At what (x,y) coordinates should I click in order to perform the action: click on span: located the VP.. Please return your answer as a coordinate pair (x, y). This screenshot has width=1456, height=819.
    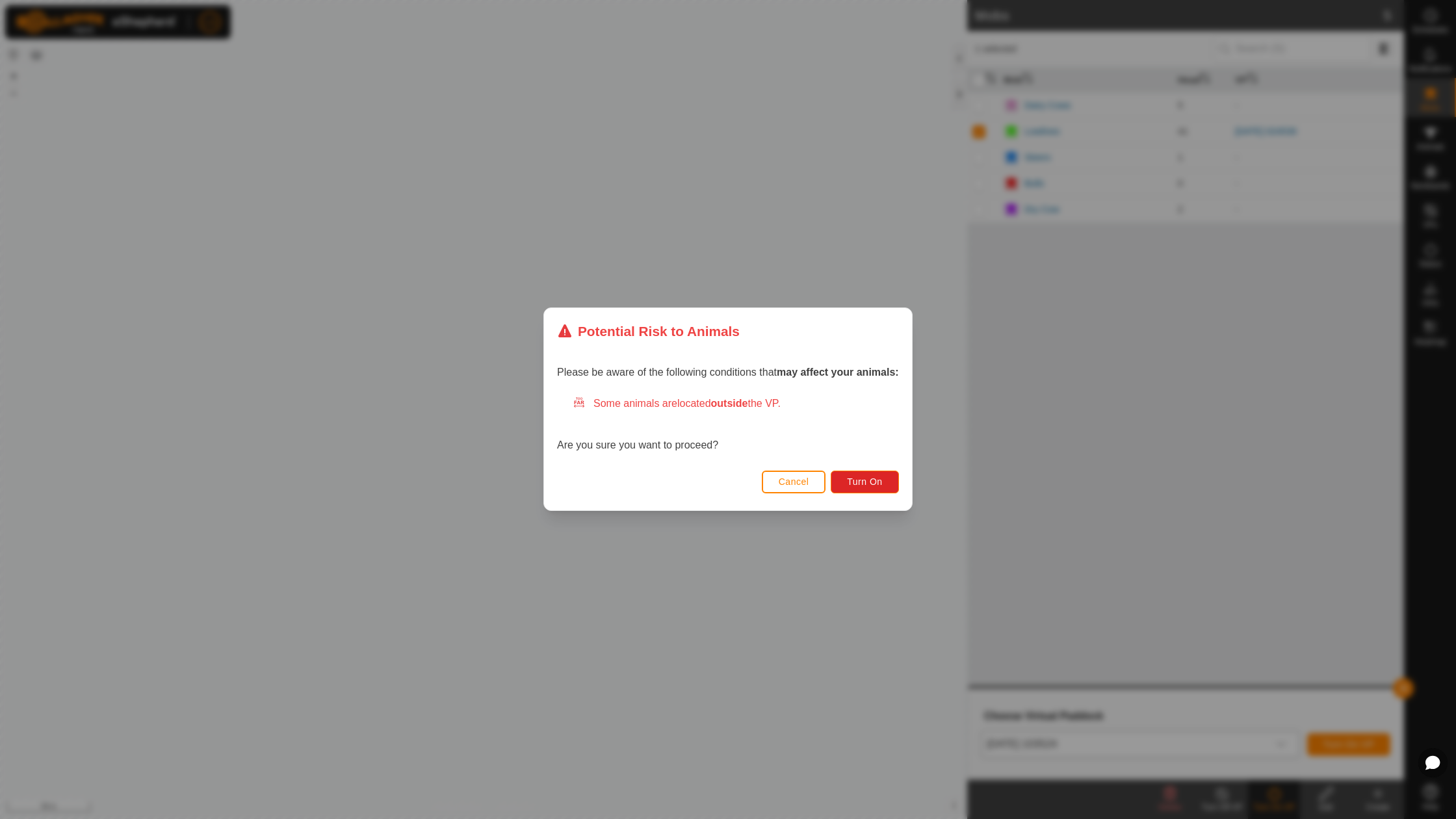
    Looking at the image, I should click on (728, 404).